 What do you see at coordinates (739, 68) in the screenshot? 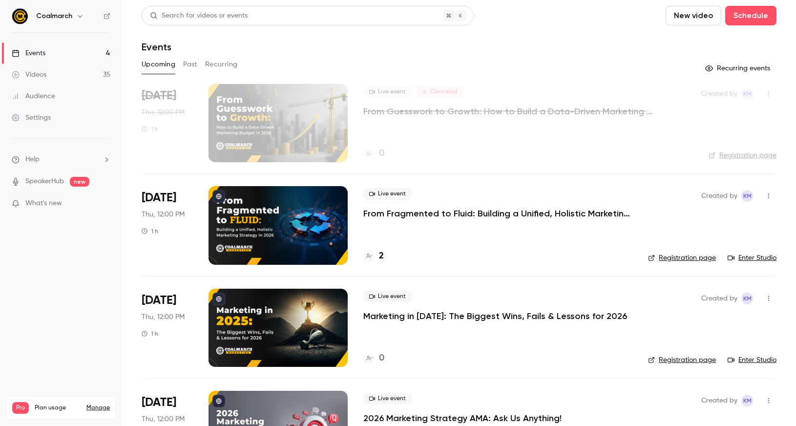
I see `button: Recurring events` at bounding box center [739, 68].